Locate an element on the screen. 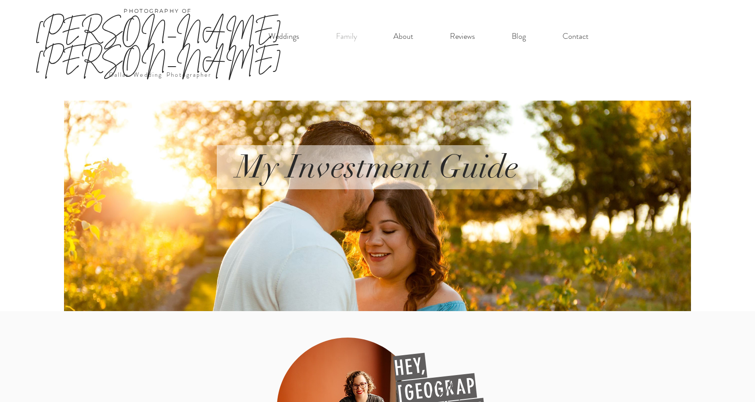  a: Contact is located at coordinates (575, 36).